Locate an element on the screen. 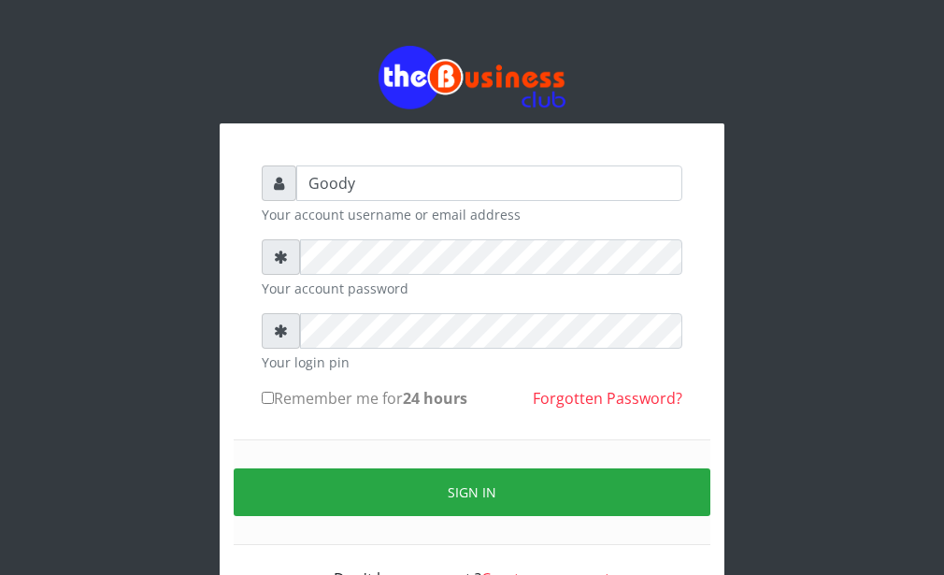 The height and width of the screenshot is (575, 944). b: 24 hours is located at coordinates (435, 398).